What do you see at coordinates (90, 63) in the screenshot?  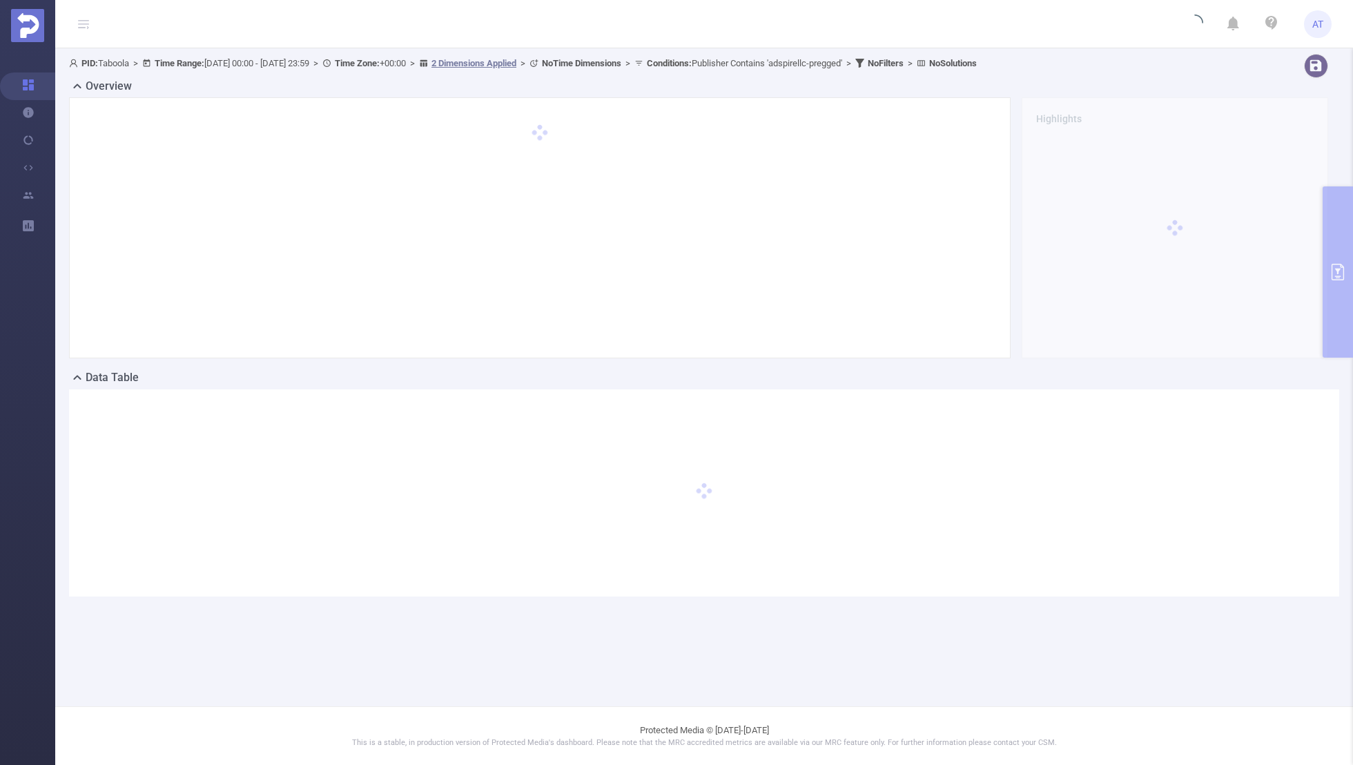 I see `b: PID:` at bounding box center [90, 63].